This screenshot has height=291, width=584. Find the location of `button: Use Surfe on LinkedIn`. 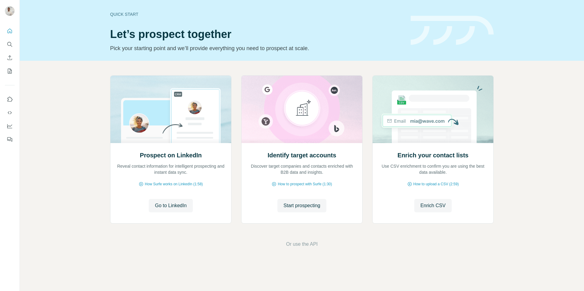

button: Use Surfe on LinkedIn is located at coordinates (10, 99).